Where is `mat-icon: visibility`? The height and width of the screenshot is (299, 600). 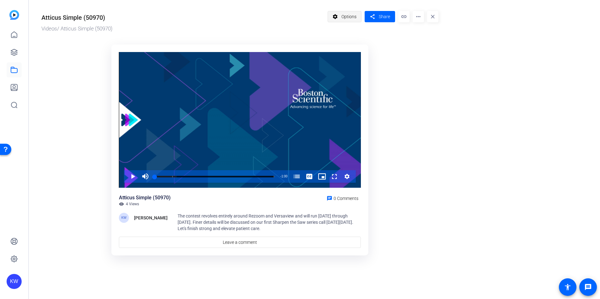
mat-icon: visibility is located at coordinates (121, 204).